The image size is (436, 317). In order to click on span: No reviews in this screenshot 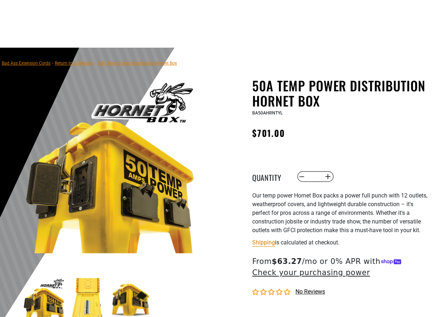, I will do `click(311, 291)`.